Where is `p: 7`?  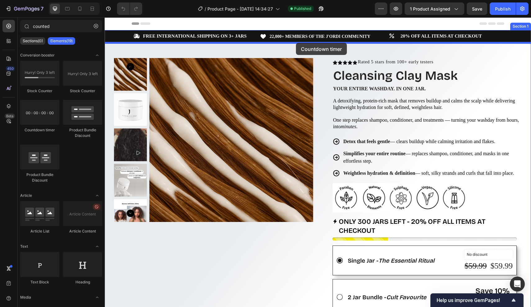
p: 7 is located at coordinates (42, 9).